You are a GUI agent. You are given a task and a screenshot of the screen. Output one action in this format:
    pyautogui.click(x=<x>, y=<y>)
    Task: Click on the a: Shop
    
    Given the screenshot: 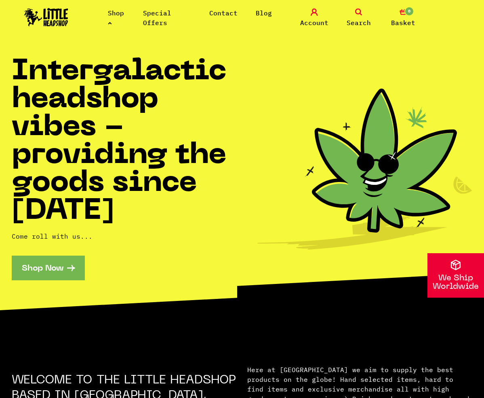 What is the action you would take?
    pyautogui.click(x=116, y=18)
    